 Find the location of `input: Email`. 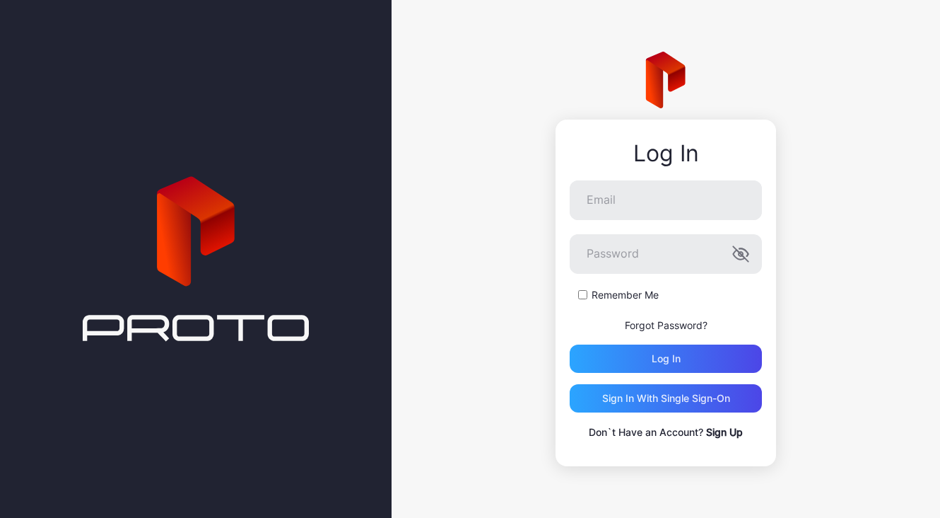

input: Email is located at coordinates (666, 200).